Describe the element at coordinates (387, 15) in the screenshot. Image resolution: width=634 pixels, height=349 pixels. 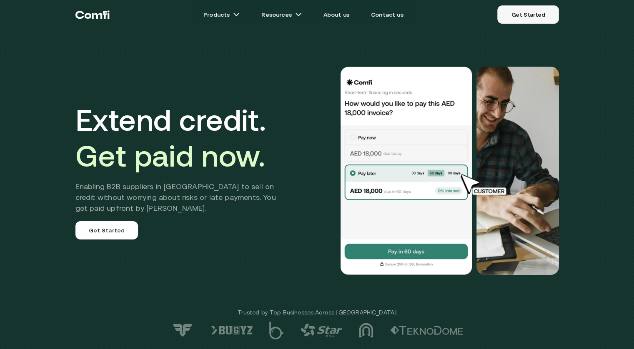
I see `a: Contact us` at that location.